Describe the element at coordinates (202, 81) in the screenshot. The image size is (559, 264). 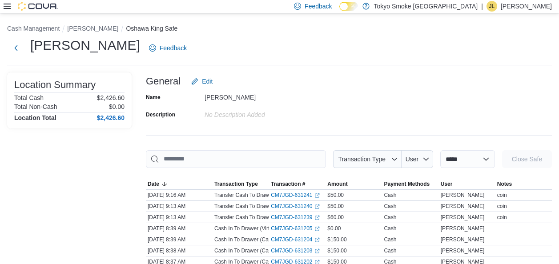
I see `button: Edit` at that location.